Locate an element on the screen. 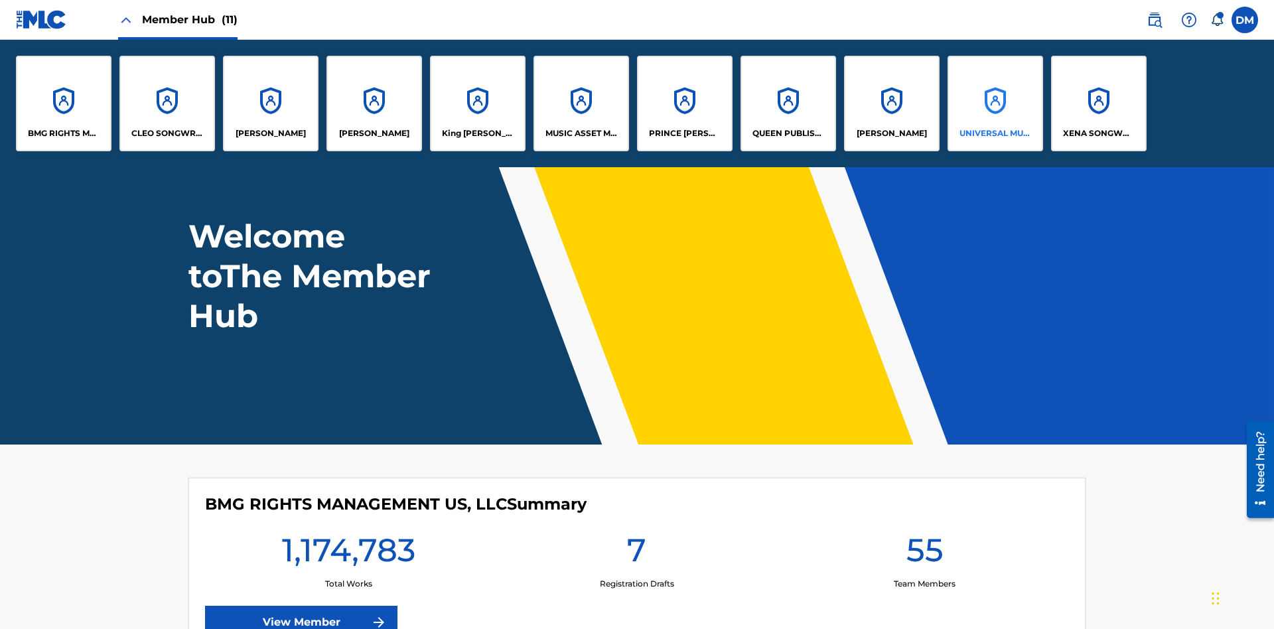  p: RONALD MCTESTERSON is located at coordinates (892, 133).